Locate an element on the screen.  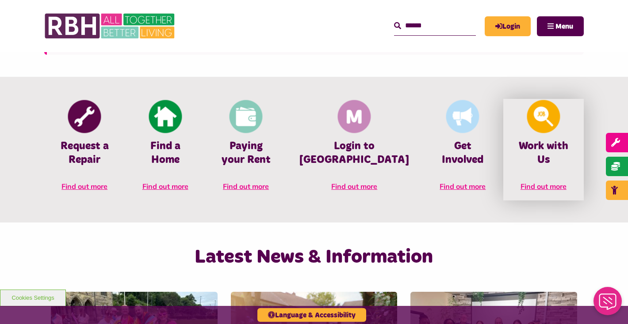
a: Looking For A Job Work with Us Find out more is located at coordinates (543, 150).